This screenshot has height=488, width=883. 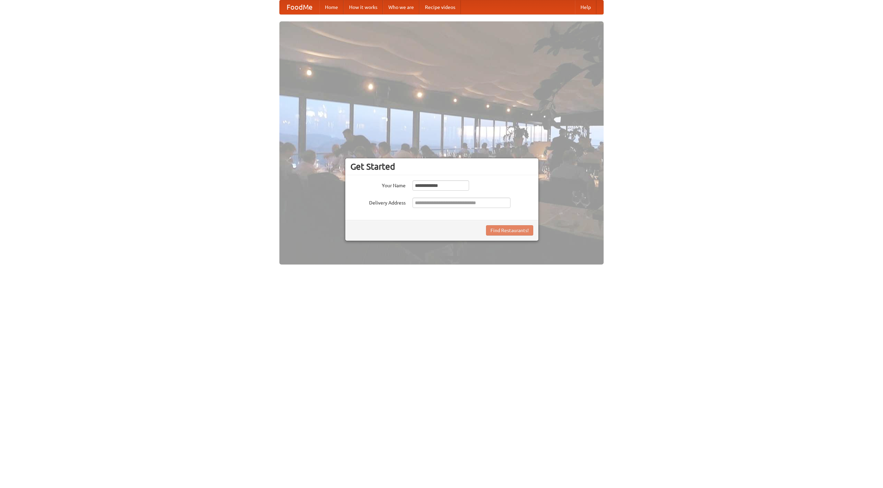 What do you see at coordinates (378, 185) in the screenshot?
I see `label: Your Name` at bounding box center [378, 185].